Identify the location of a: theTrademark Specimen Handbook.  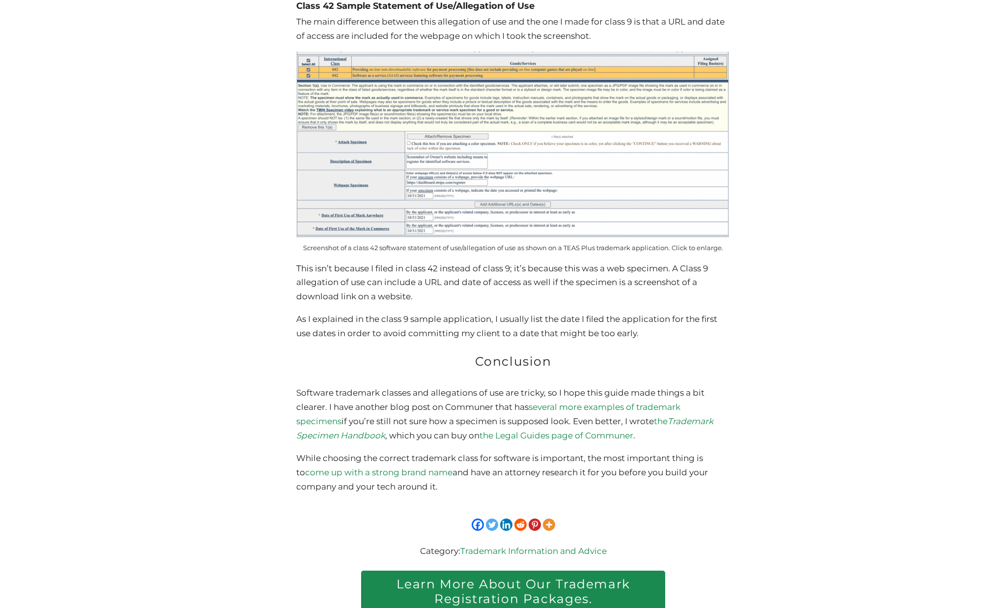
(505, 428).